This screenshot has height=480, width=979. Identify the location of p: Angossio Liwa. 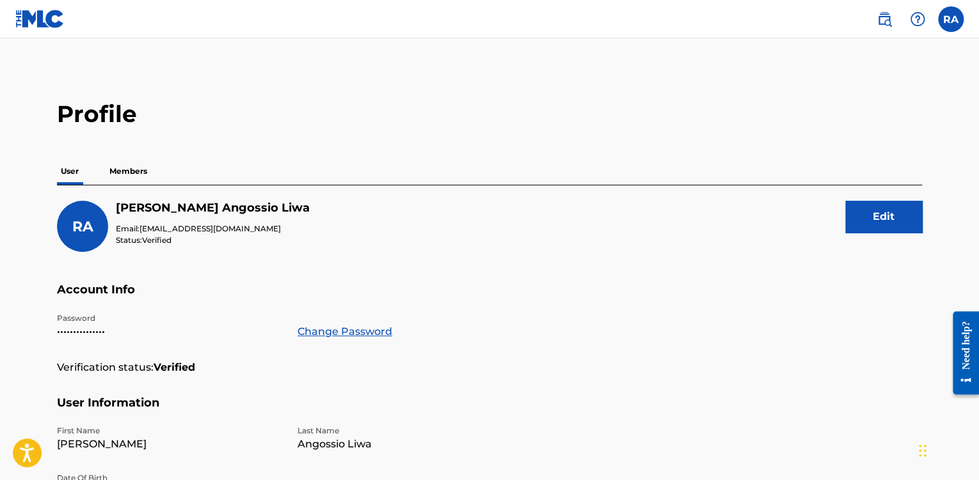
(410, 445).